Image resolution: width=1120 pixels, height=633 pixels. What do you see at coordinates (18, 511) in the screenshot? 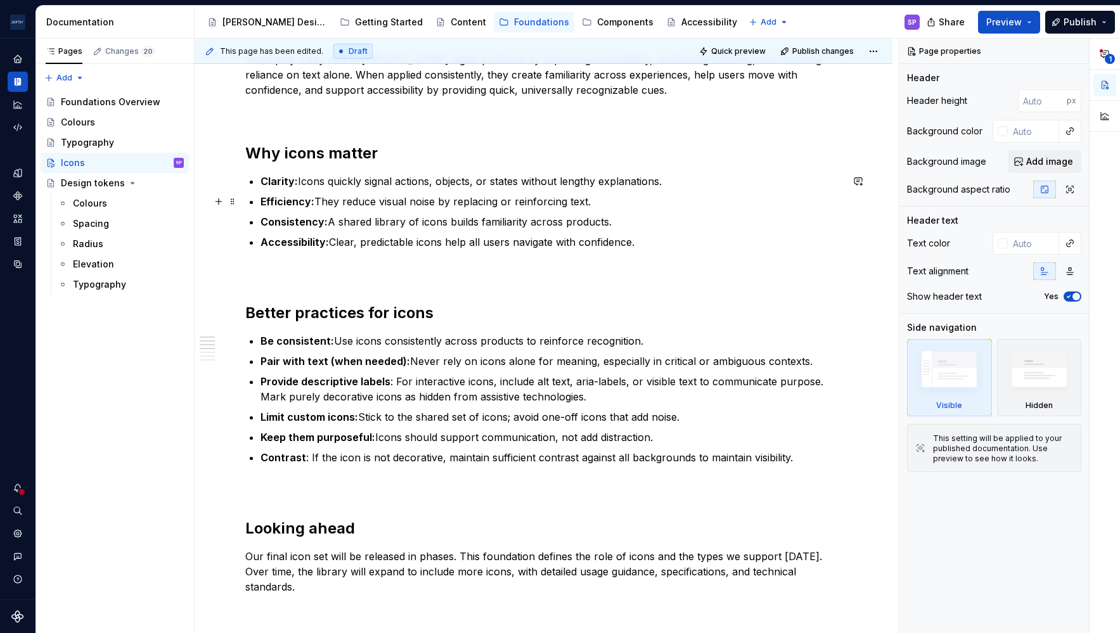
I see `button: Search ⌘K` at bounding box center [18, 511].